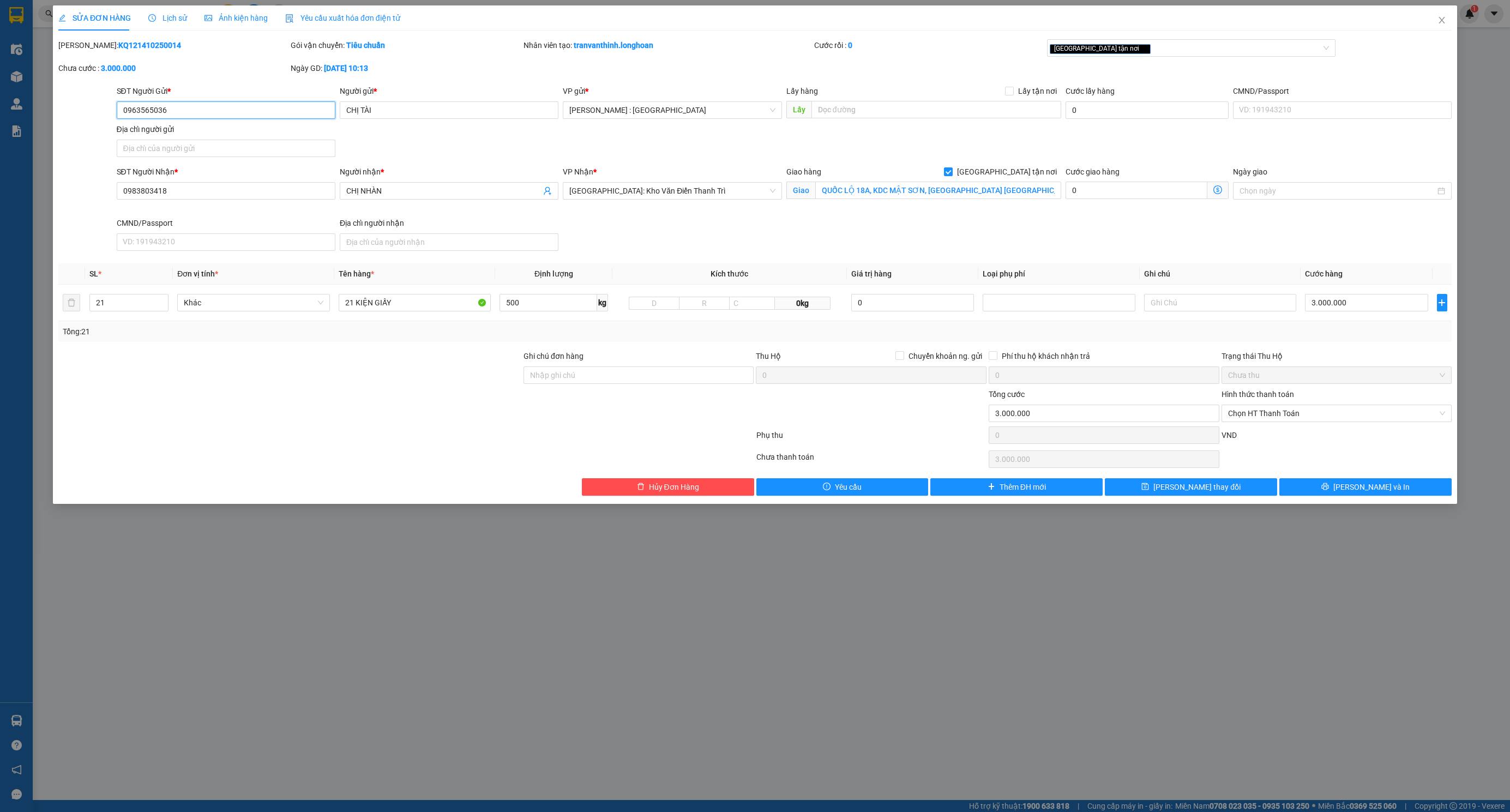  Describe the element at coordinates (226, 149) in the screenshot. I see `input: Địa chỉ của người gửi` at that location.